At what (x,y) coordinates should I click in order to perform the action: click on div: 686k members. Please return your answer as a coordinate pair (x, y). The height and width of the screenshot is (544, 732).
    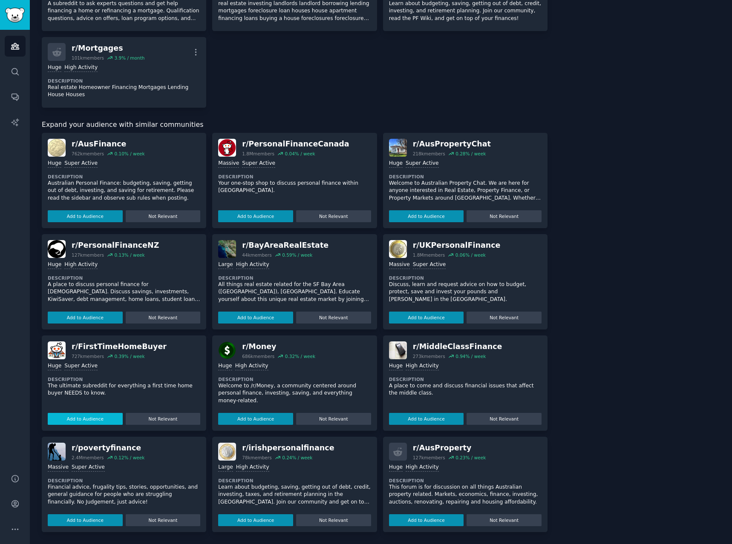
    Looking at the image, I should click on (258, 356).